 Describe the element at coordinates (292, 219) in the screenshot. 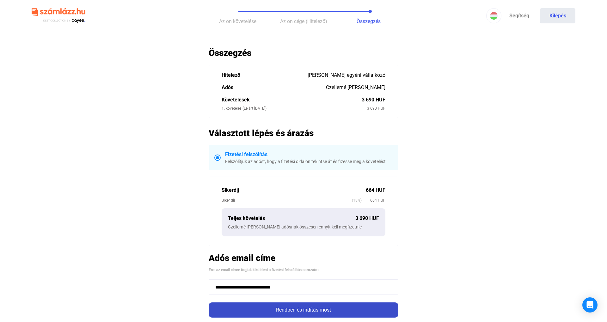

I see `div: Teljes követelés` at that location.